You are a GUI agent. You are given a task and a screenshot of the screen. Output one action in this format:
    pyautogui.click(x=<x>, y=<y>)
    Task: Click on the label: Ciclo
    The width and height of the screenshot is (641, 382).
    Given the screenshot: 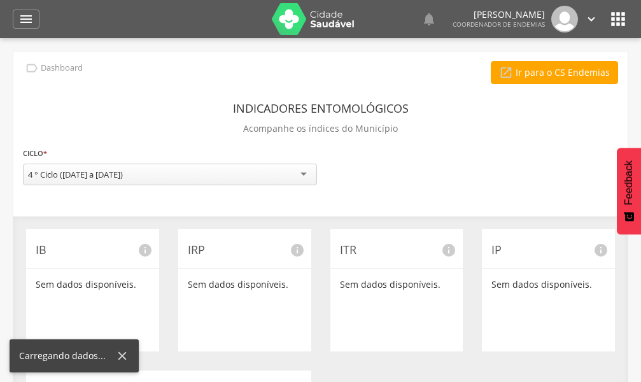 What is the action you would take?
    pyautogui.click(x=35, y=153)
    